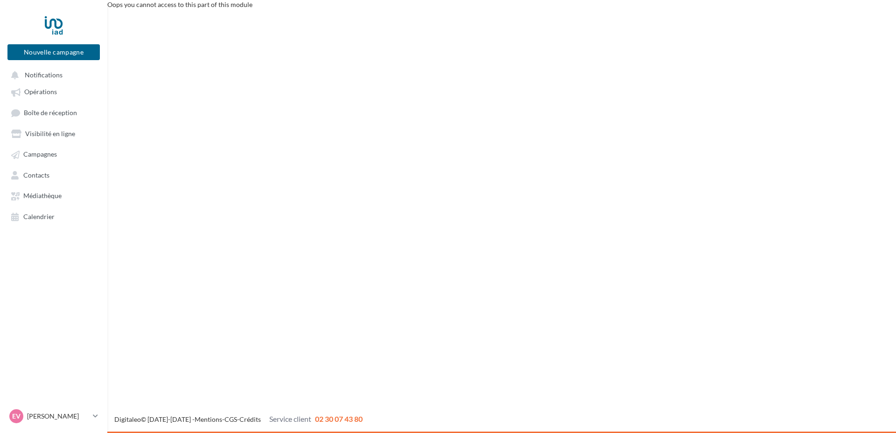 The height and width of the screenshot is (433, 896). Describe the element at coordinates (50, 112) in the screenshot. I see `span: Boîte de réception` at that location.